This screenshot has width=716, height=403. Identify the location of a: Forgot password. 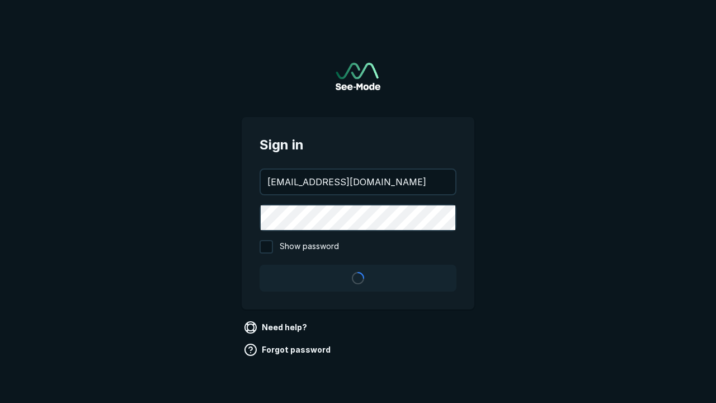
(288, 350).